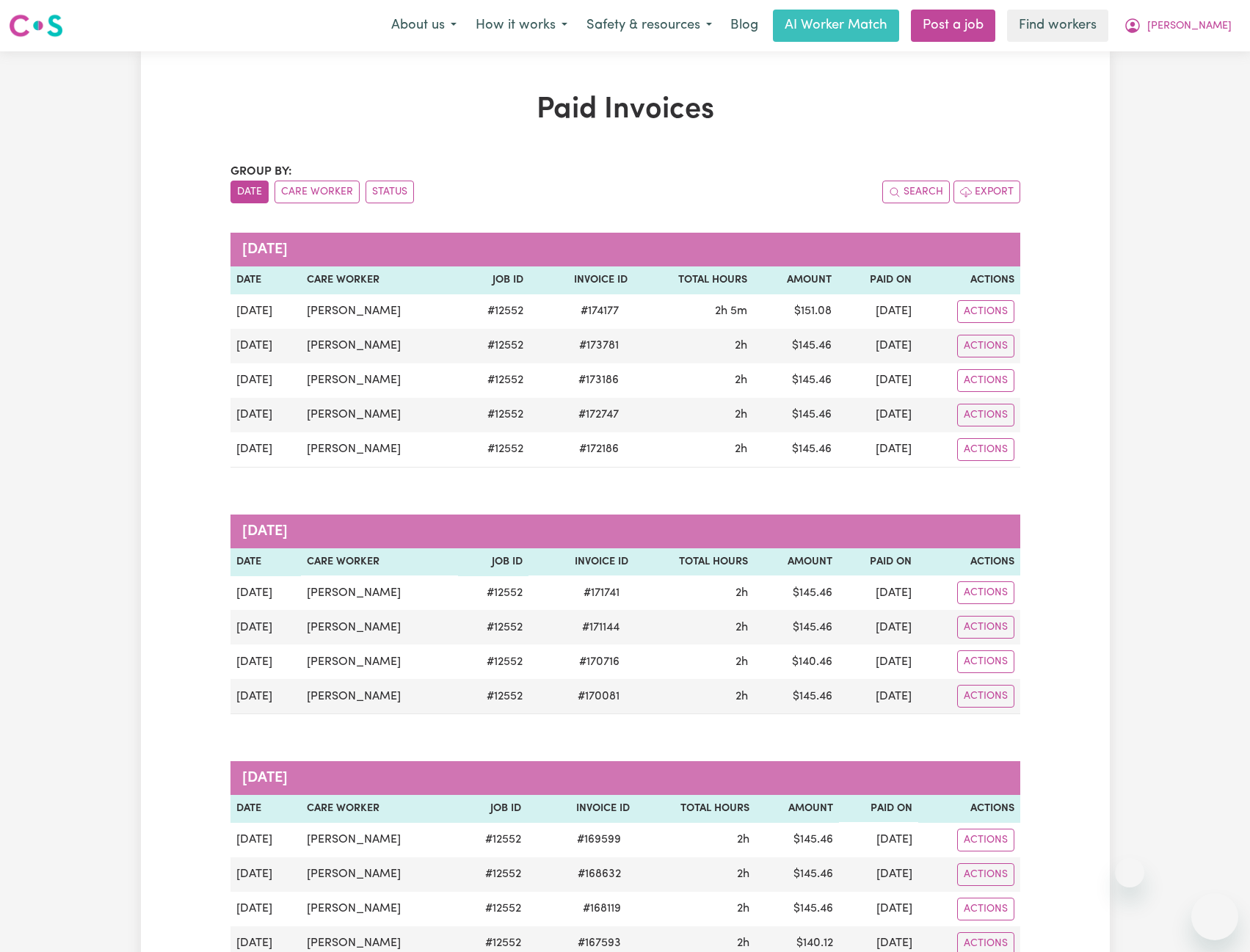 This screenshot has height=952, width=1250. Describe the element at coordinates (317, 192) in the screenshot. I see `button: sort invoices by care worker` at that location.